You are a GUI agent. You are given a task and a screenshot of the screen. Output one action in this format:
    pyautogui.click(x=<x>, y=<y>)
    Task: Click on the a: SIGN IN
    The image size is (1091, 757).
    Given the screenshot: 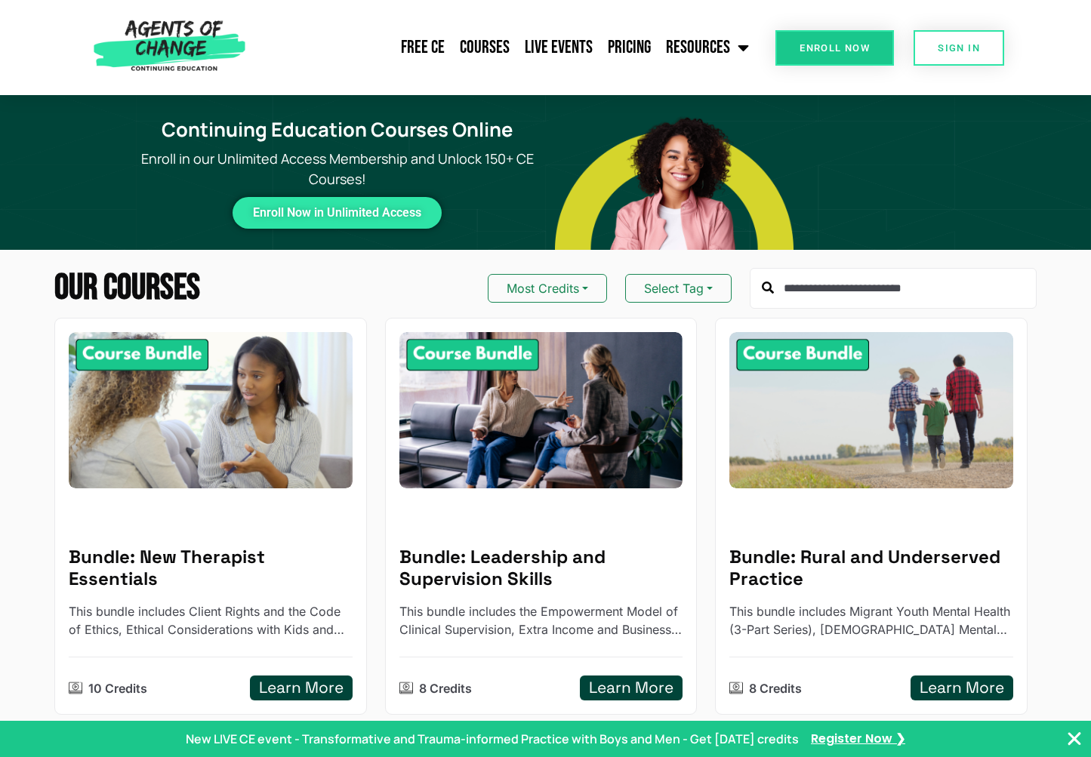 What is the action you would take?
    pyautogui.click(x=959, y=48)
    